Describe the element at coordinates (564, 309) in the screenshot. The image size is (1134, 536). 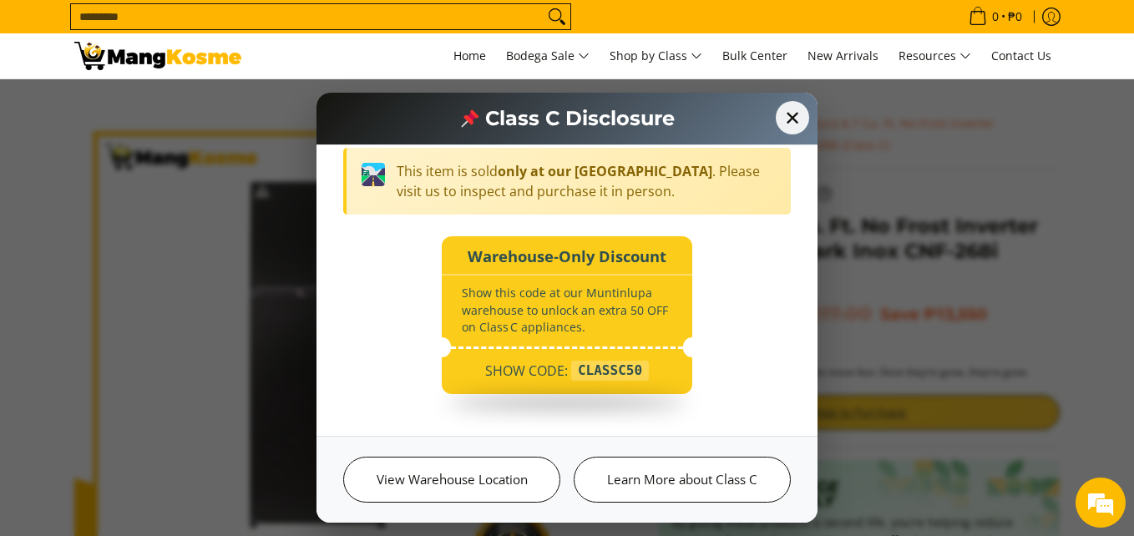
I see `small: Show this code at our Muntinlupa warehouse to unlock an extra 50 OFF on Class C appliances.` at that location.